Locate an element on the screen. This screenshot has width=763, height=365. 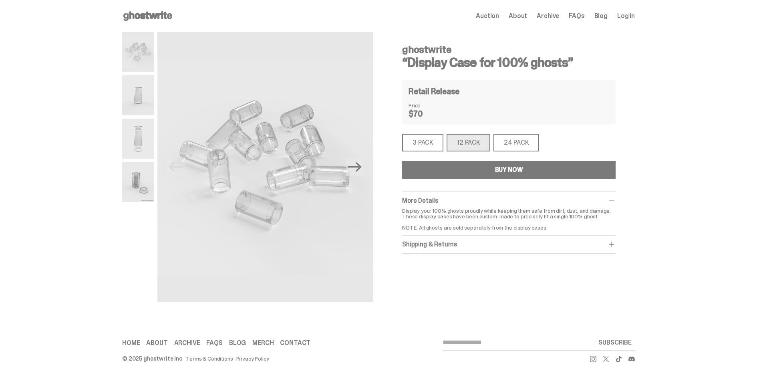
div: BUY NOW is located at coordinates (509, 170).